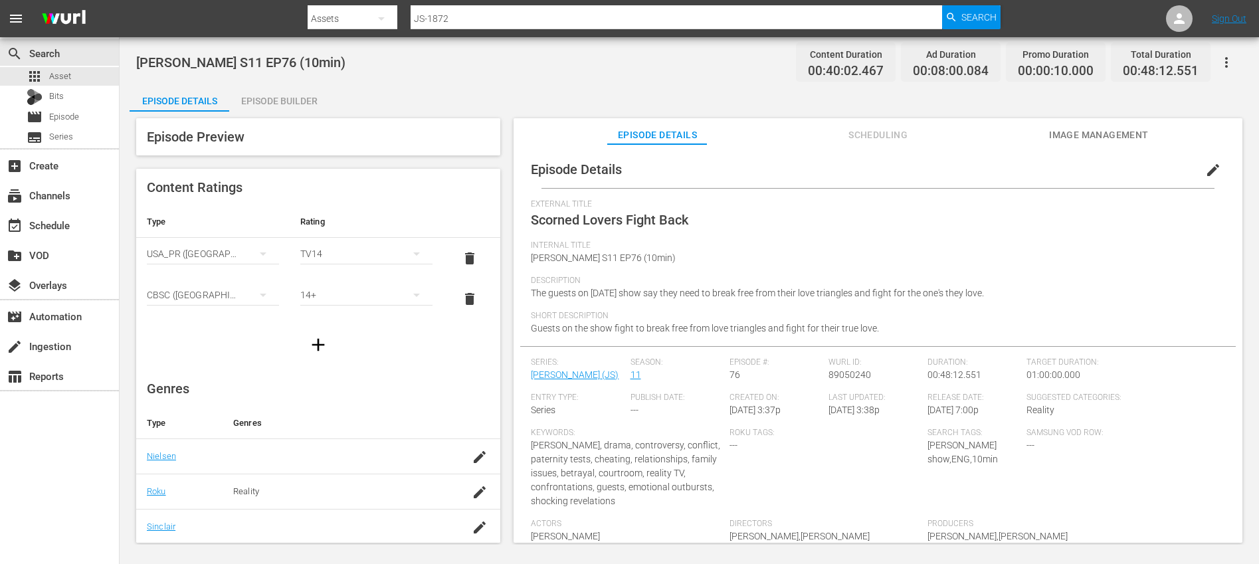 Image resolution: width=1259 pixels, height=564 pixels. I want to click on div: Episode Details, so click(179, 101).